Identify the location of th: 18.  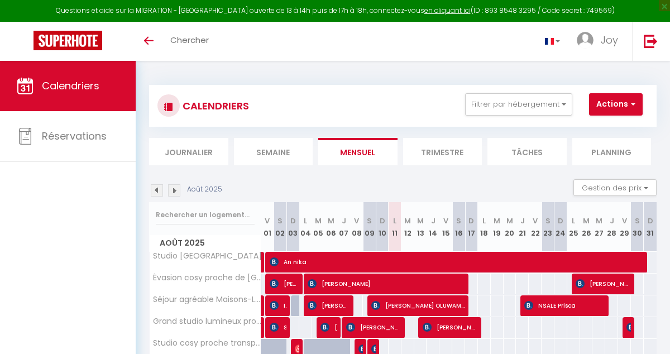
(484, 227).